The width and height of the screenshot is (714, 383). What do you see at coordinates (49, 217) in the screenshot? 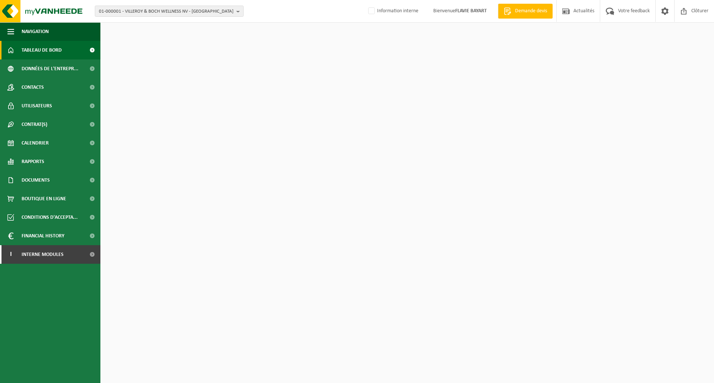
I see `span: Conditions d'accepta...` at bounding box center [49, 217].